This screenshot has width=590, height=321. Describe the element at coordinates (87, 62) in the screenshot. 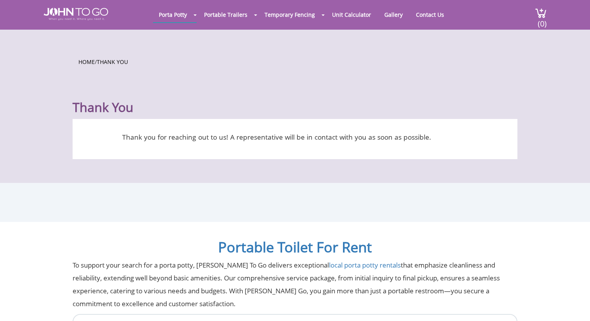

I see `a: Home` at that location.